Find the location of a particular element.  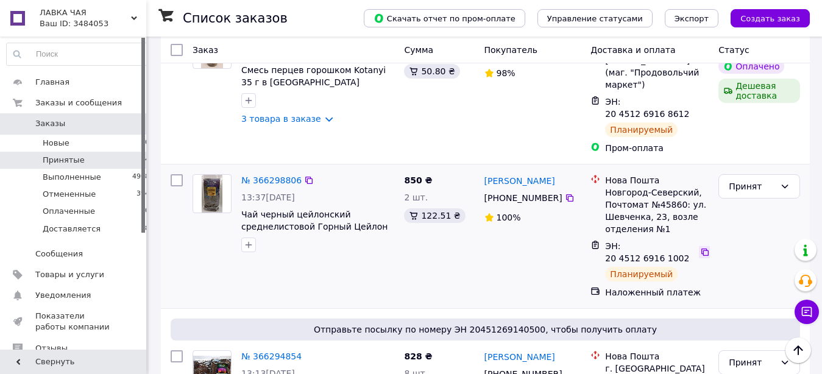

div: 50.80 ₴ is located at coordinates (432, 71).